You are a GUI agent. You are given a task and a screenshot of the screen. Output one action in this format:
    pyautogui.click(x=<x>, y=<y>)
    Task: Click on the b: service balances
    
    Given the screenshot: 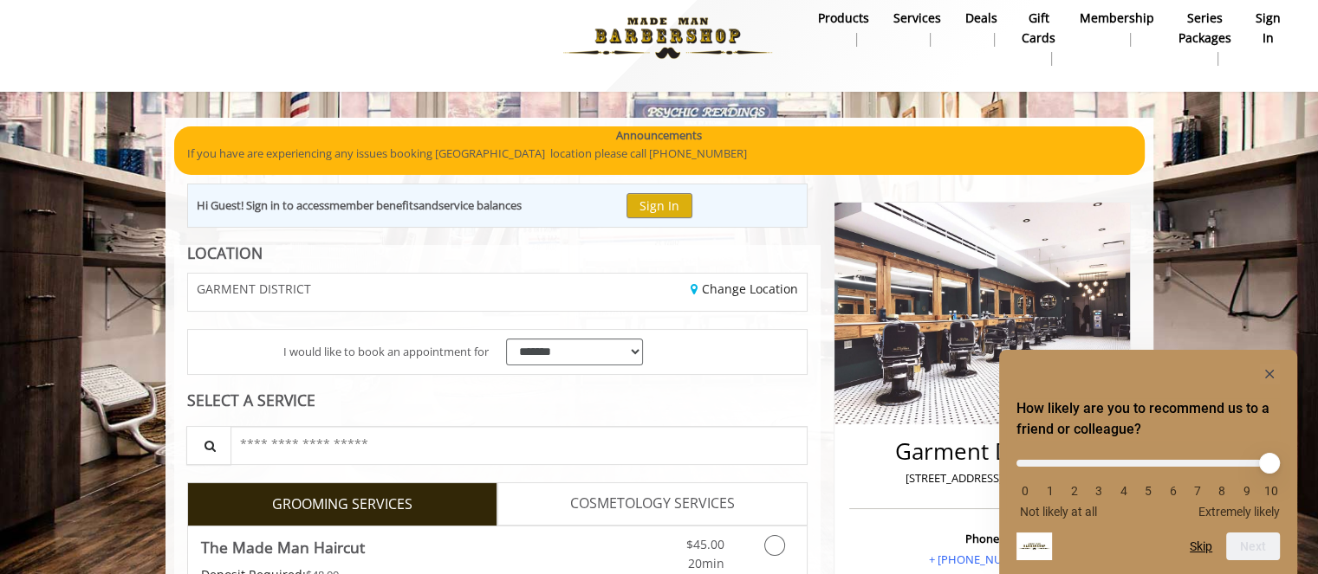 What is the action you would take?
    pyautogui.click(x=480, y=205)
    